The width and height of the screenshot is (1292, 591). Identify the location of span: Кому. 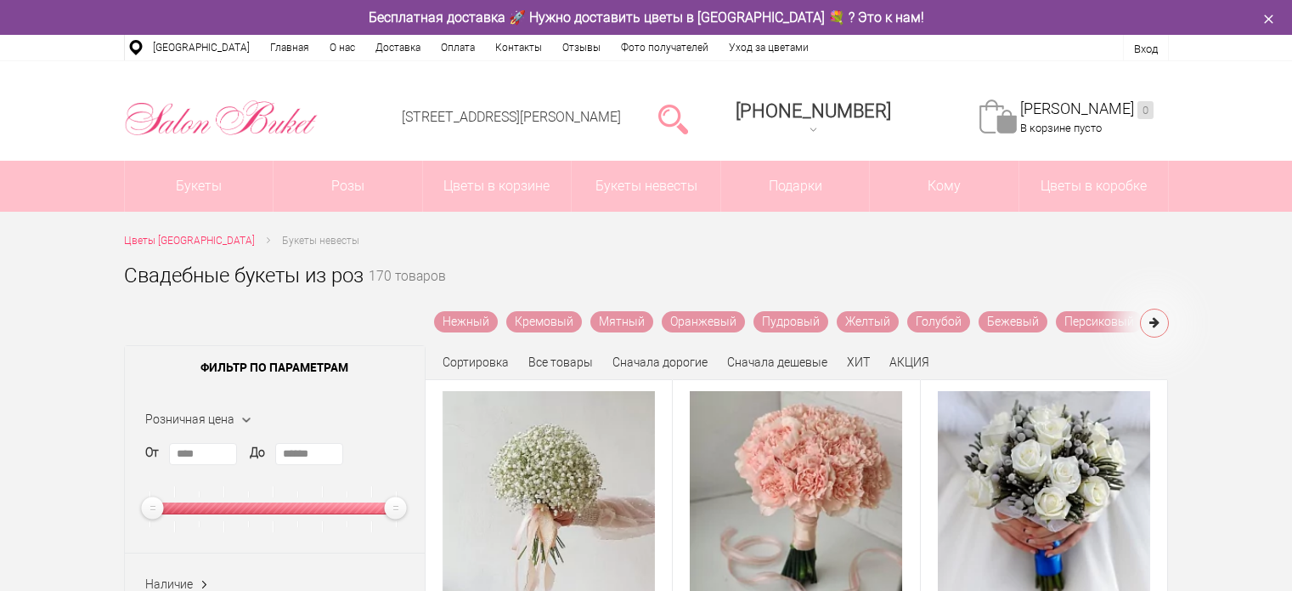
(944, 186).